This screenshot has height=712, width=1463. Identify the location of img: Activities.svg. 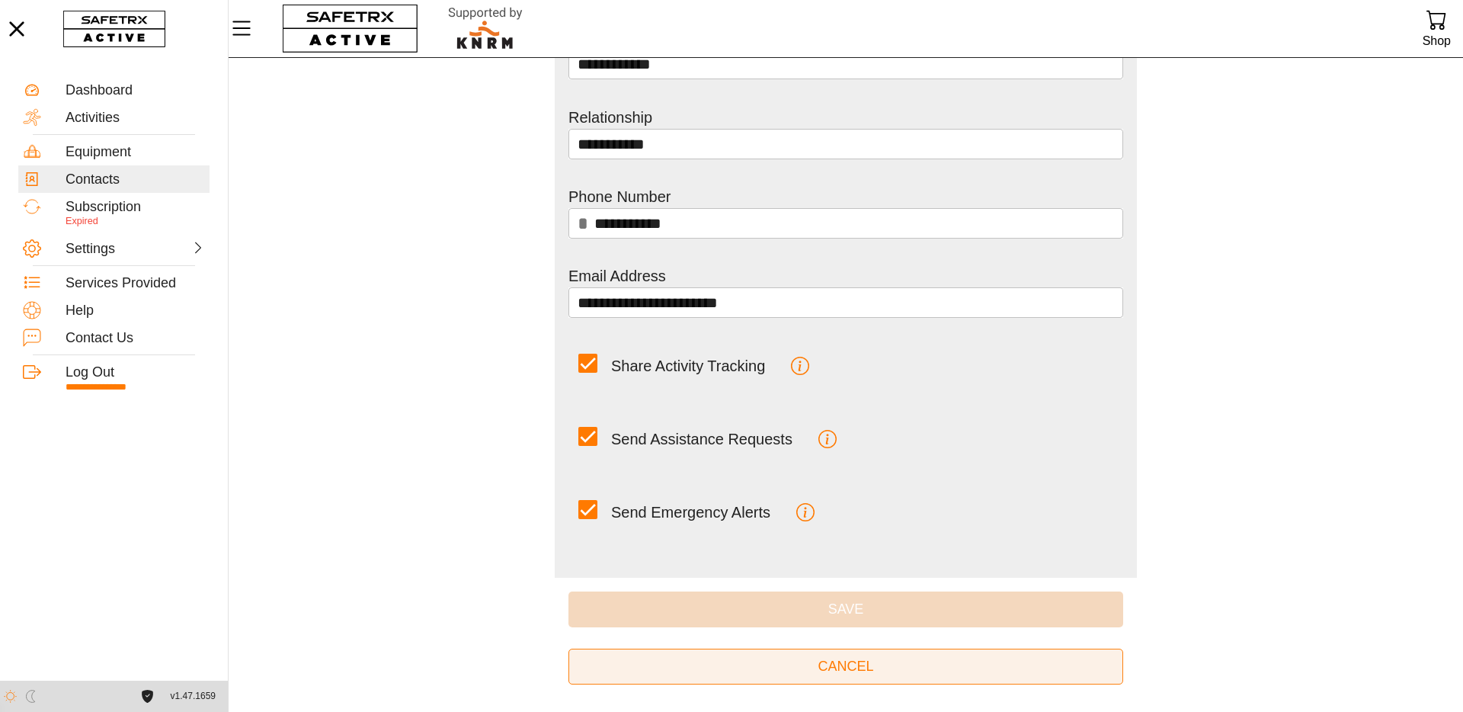
(32, 117).